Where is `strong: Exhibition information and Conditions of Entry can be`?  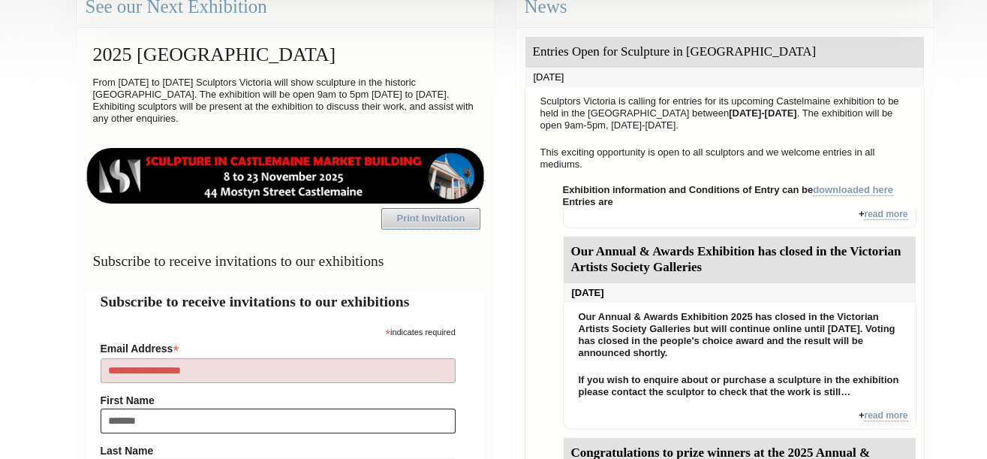
strong: Exhibition information and Conditions of Entry can be is located at coordinates (728, 190).